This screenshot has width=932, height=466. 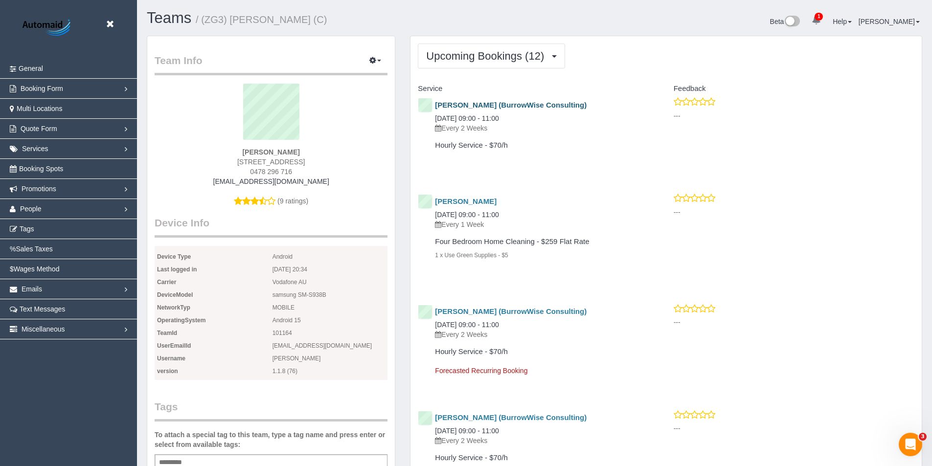 What do you see at coordinates (271, 410) in the screenshot?
I see `legend: Tags` at bounding box center [271, 410].